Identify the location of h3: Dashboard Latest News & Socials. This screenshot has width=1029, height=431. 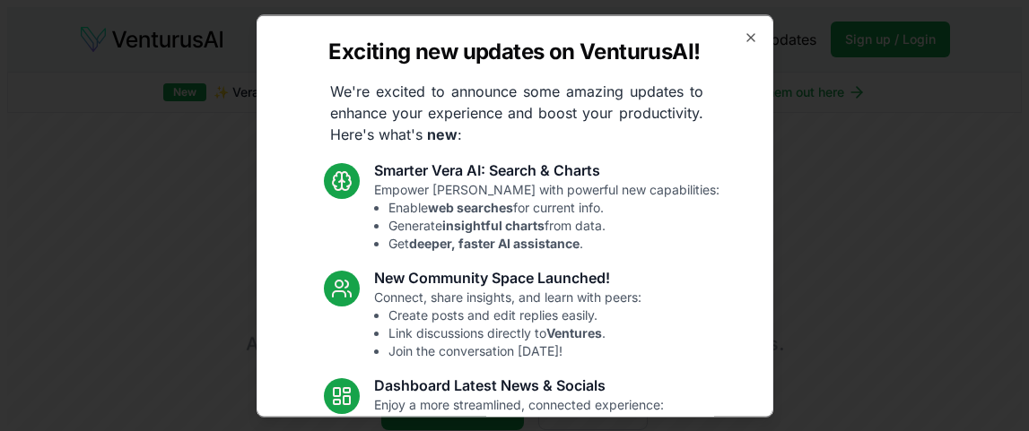
(518, 385).